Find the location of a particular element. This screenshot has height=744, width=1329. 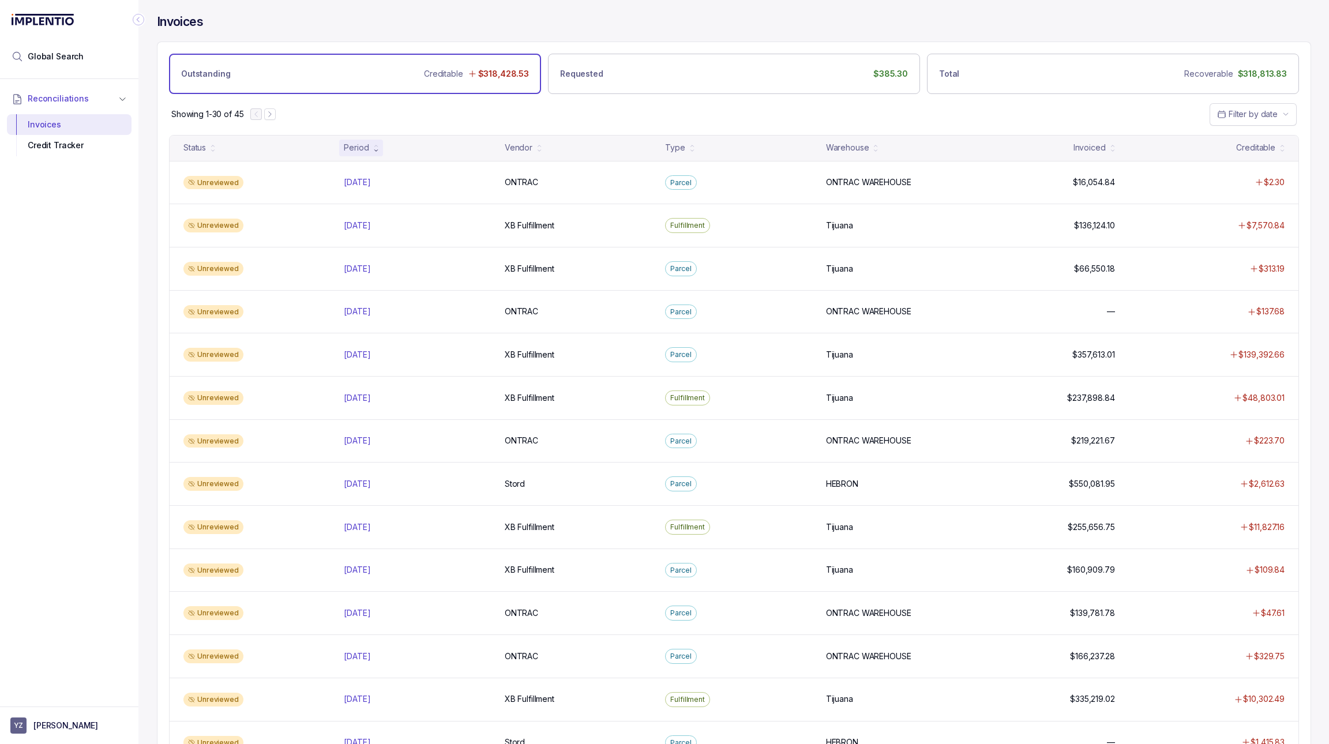

p: Showing 1-30 of 45 is located at coordinates (207, 114).